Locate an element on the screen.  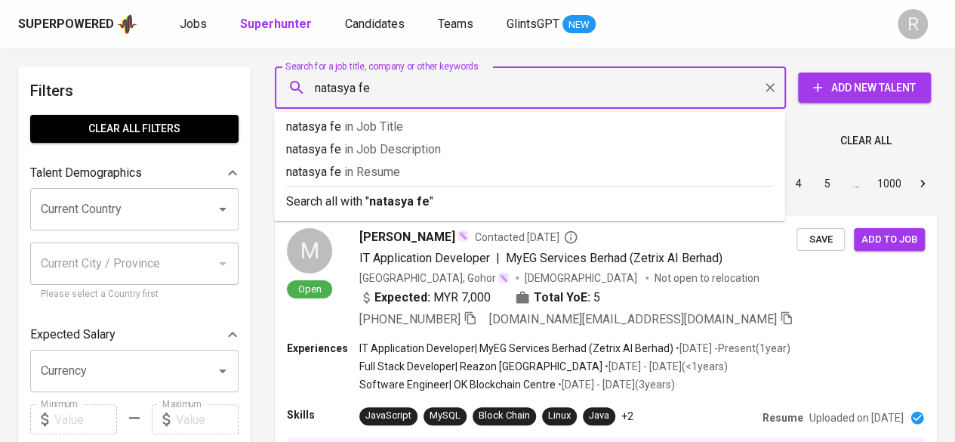
p: Please select a Country first is located at coordinates (134, 295).